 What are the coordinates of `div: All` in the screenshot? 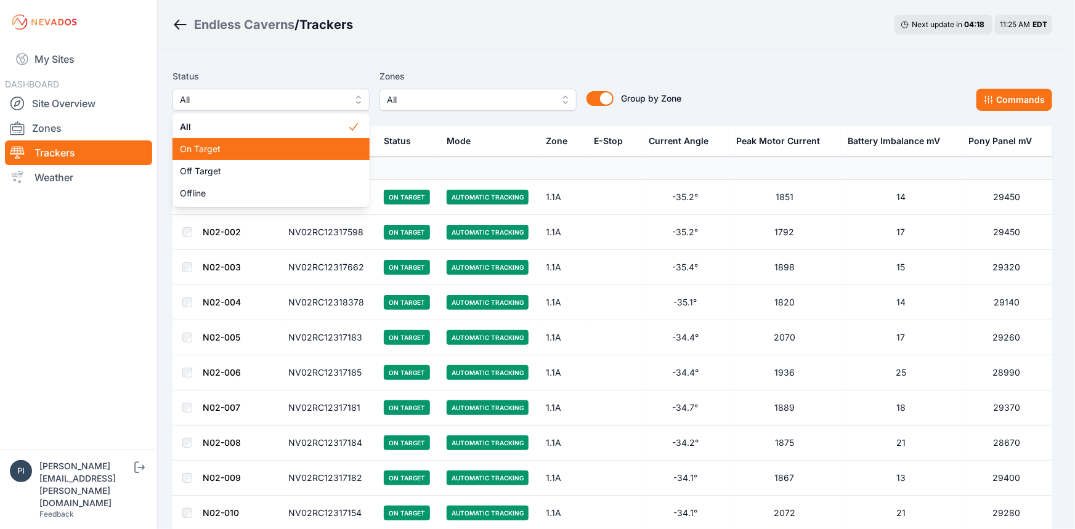 It's located at (271, 160).